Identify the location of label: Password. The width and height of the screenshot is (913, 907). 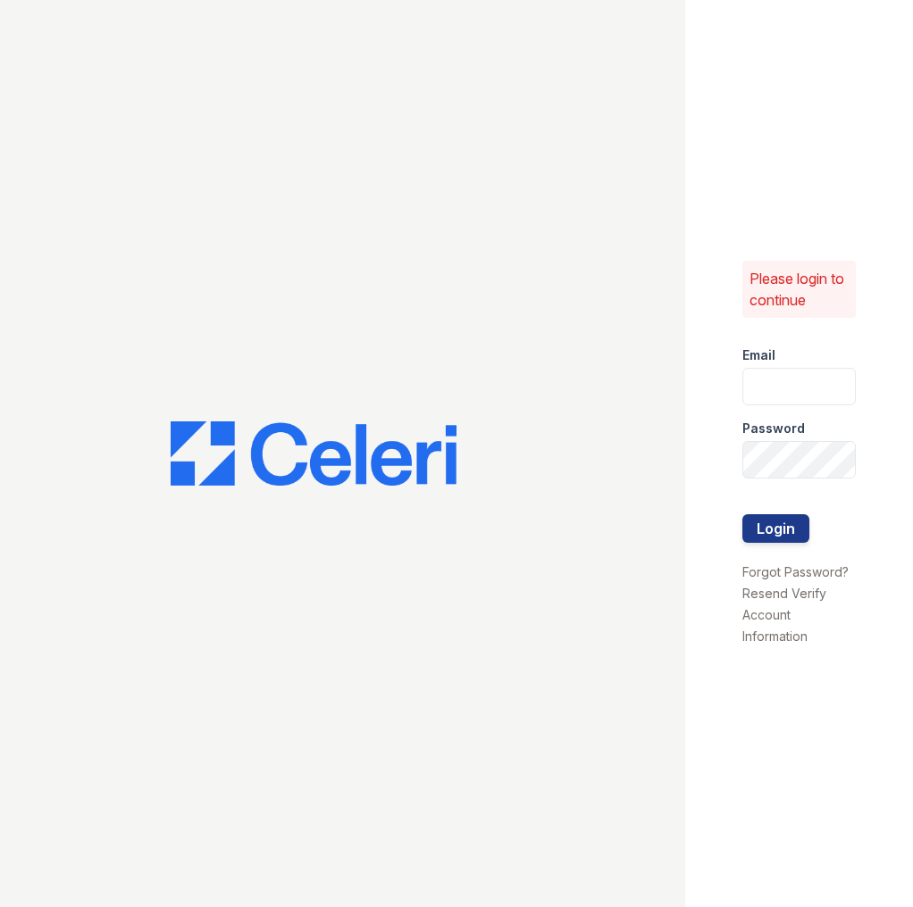
(774, 429).